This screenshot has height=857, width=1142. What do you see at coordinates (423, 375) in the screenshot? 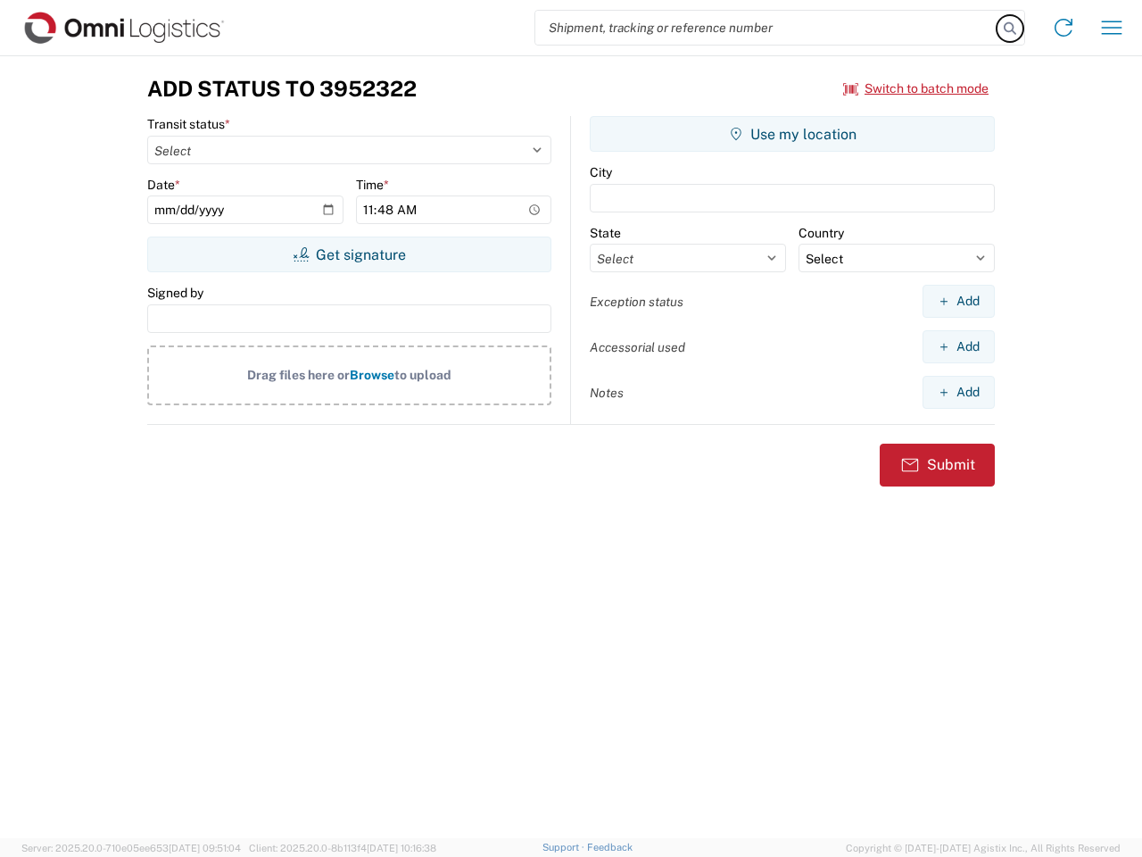
I see `span: to upload` at bounding box center [423, 375].